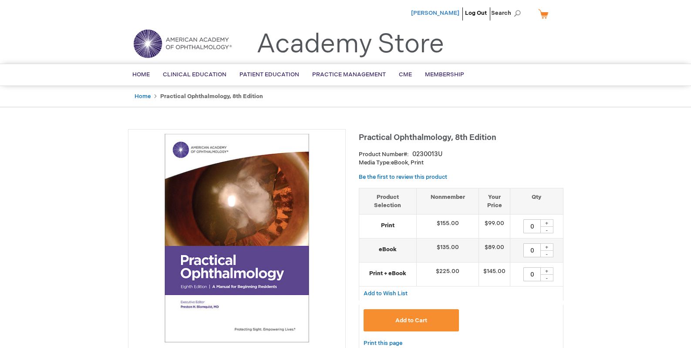  I want to click on strong: Media Type:, so click(375, 162).